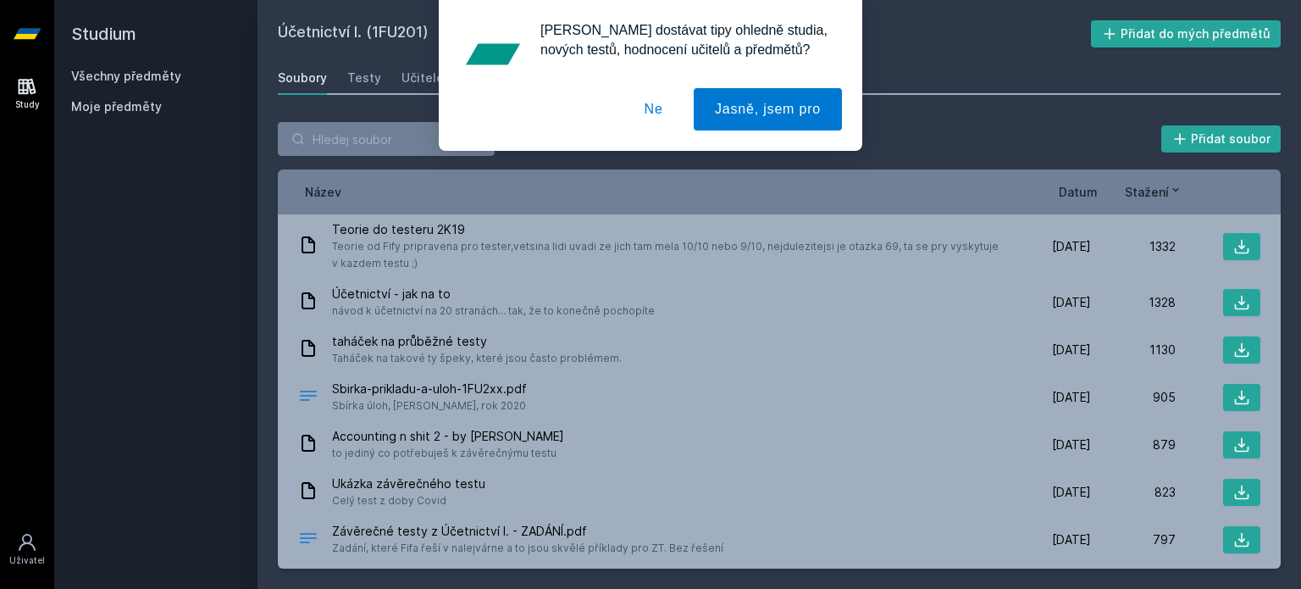 This screenshot has width=1301, height=589. What do you see at coordinates (528, 548) in the screenshot?
I see `span: Zadání, které Fifa řeší v nalejvárne a to jsou skvělé příklady pro ZT. Bez řešení` at bounding box center [528, 548].